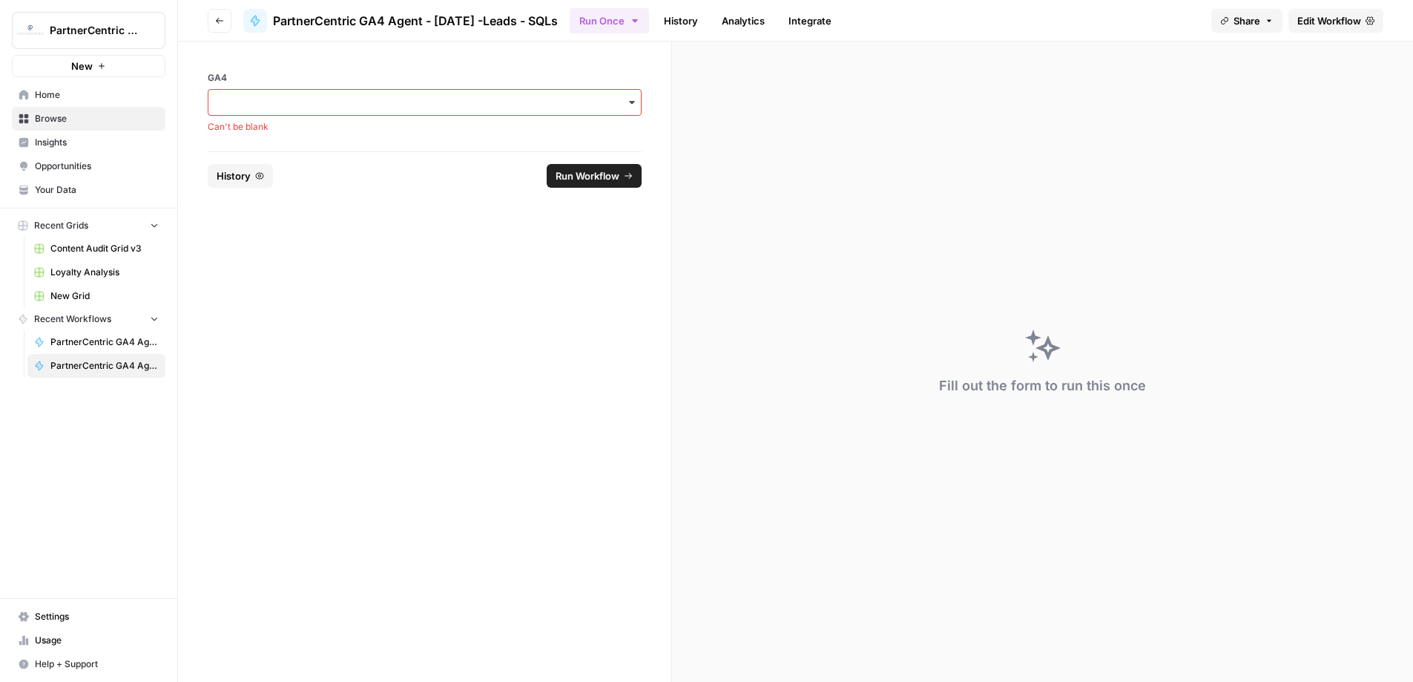 The width and height of the screenshot is (1413, 682). Describe the element at coordinates (88, 95) in the screenshot. I see `a: Home` at that location.